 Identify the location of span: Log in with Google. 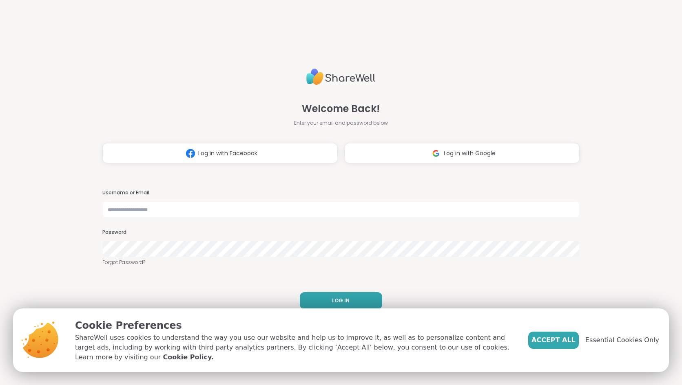
(469, 153).